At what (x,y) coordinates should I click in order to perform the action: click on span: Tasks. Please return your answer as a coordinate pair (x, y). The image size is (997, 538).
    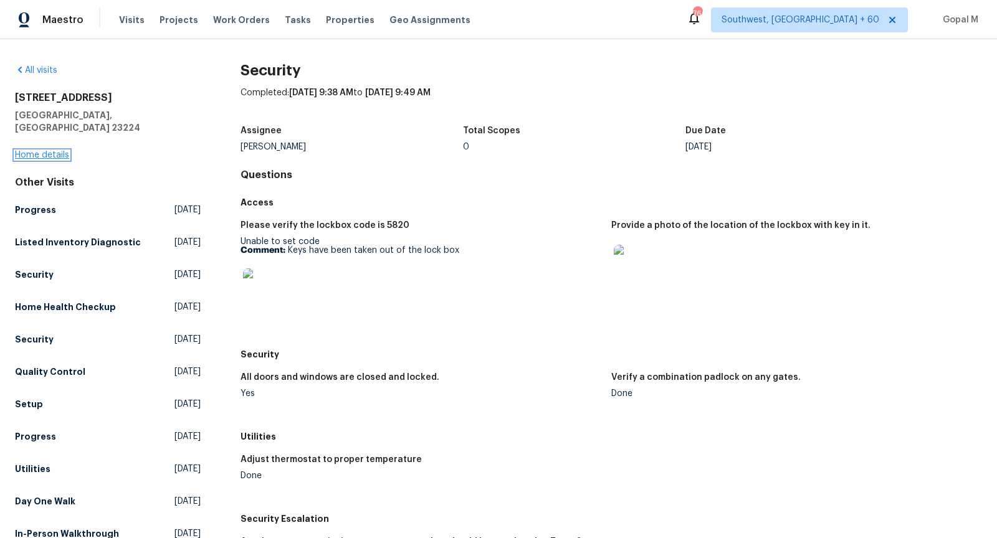
    Looking at the image, I should click on (298, 20).